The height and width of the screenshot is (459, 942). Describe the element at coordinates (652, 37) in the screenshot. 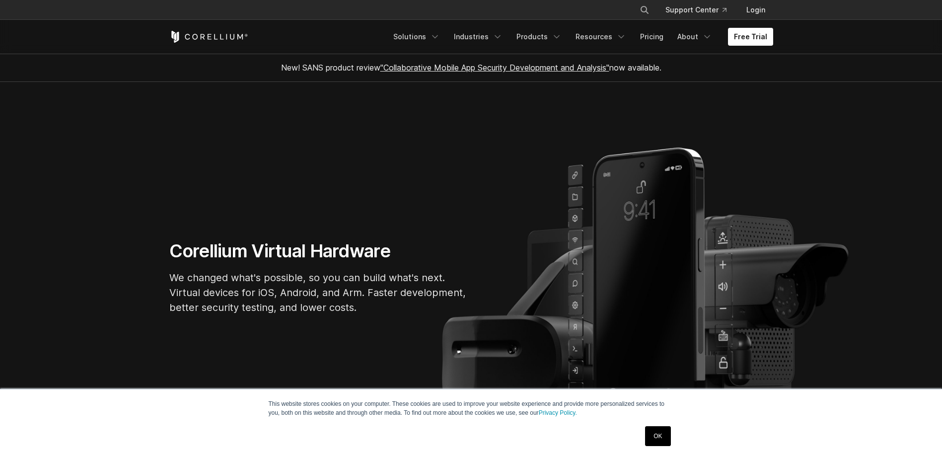

I see `a: Pricing` at that location.